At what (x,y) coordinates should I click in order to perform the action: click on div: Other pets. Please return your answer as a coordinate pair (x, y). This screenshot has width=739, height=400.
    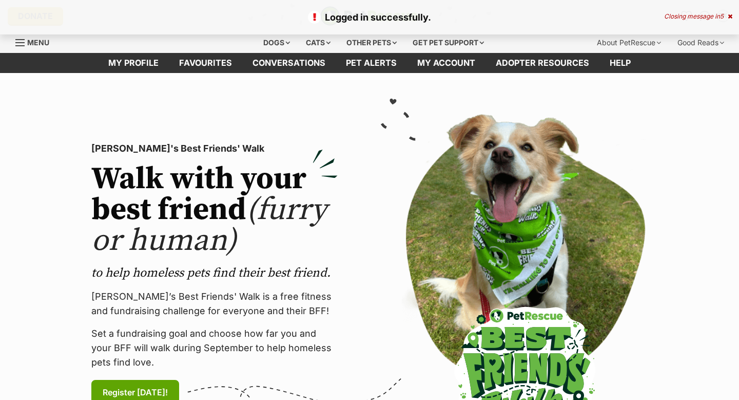
    Looking at the image, I should click on (372, 43).